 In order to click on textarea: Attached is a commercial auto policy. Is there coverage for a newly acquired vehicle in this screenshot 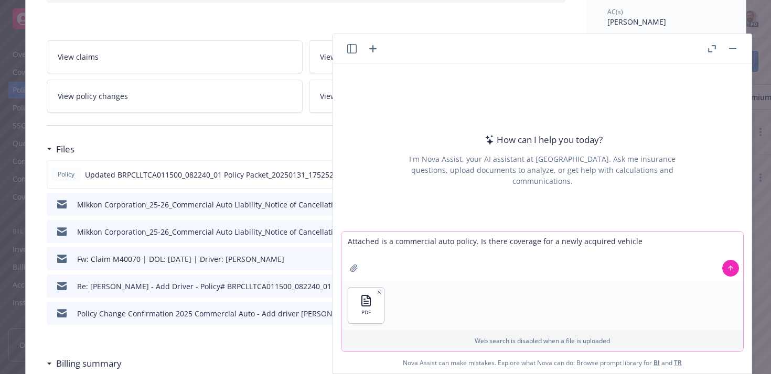, I will do `click(542, 256)`.